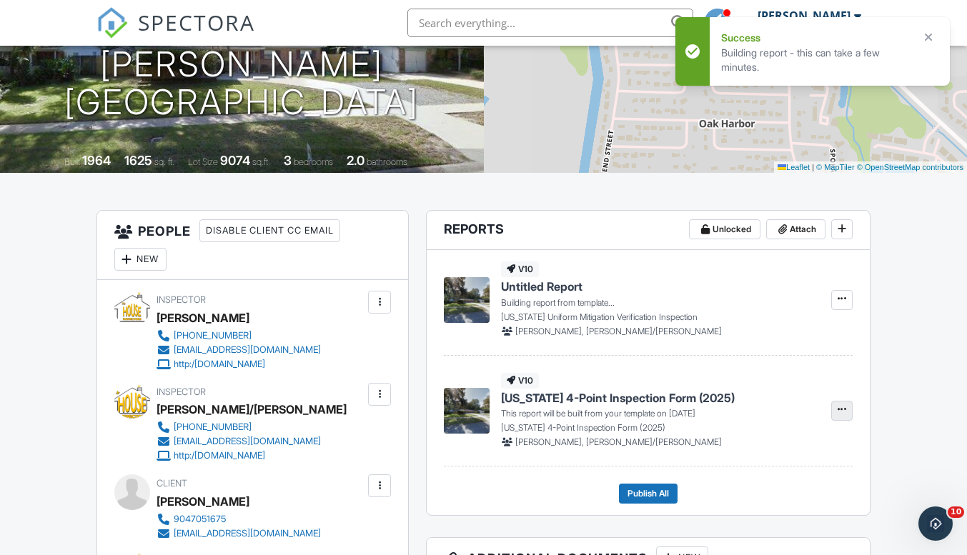  I want to click on div: 2.0, so click(355, 160).